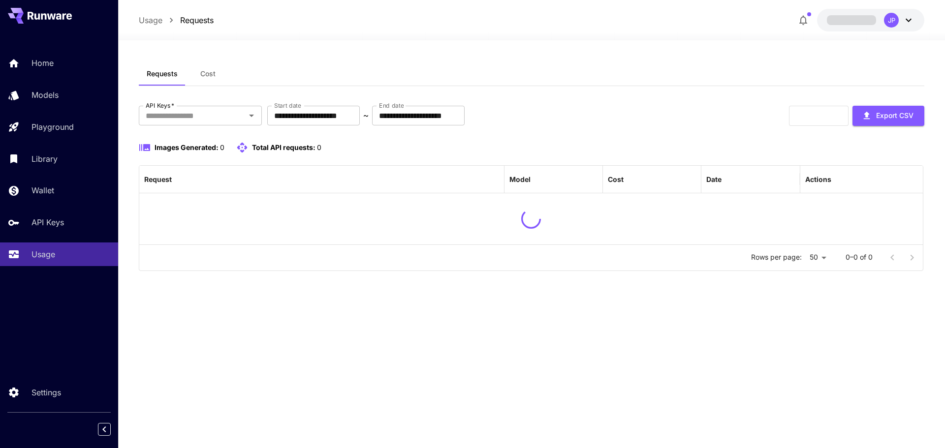 This screenshot has width=945, height=448. Describe the element at coordinates (859, 257) in the screenshot. I see `p: 0–0 of 0` at that location.